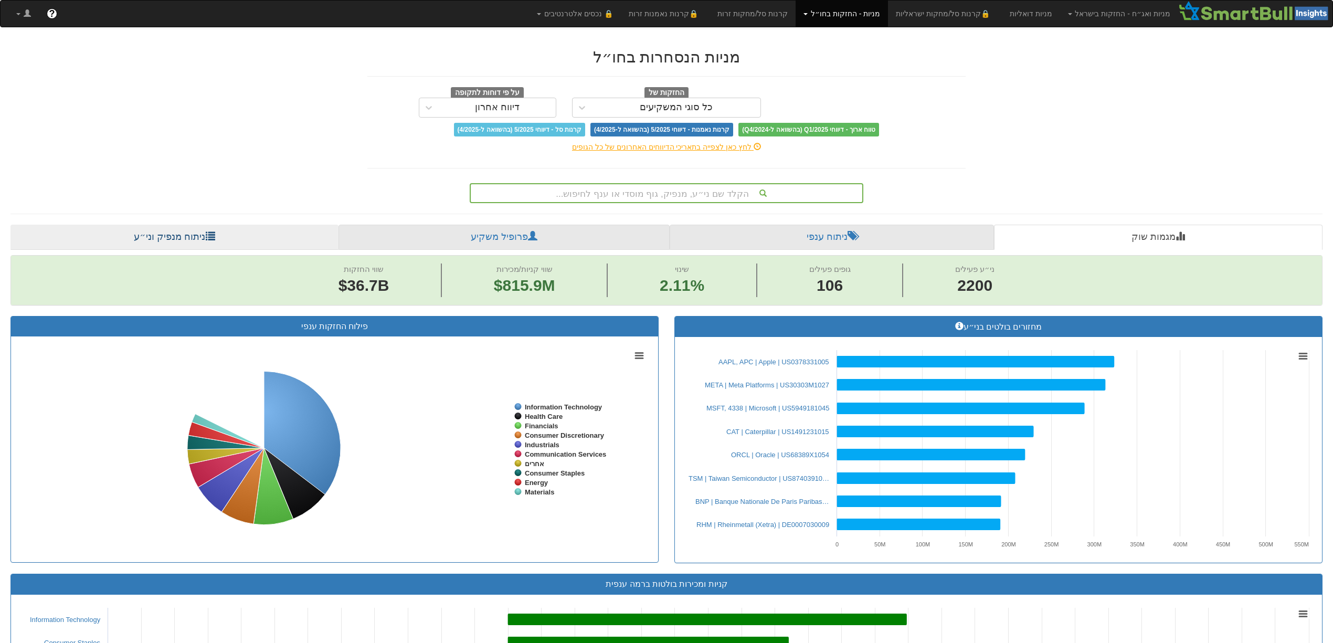 The height and width of the screenshot is (643, 1333). What do you see at coordinates (575, 14) in the screenshot?
I see `a: 🔒 נכסים אלטרנטיבים` at bounding box center [575, 14].